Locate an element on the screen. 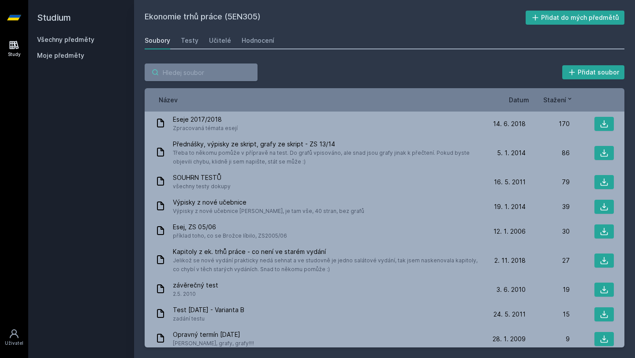  div: Učitelé is located at coordinates (220, 41).